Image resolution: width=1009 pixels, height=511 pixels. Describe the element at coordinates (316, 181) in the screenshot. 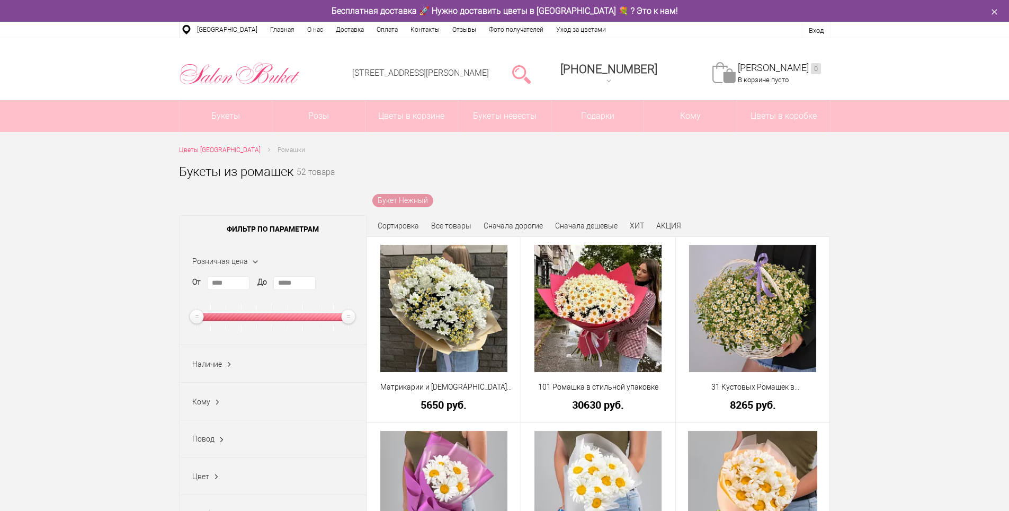

I see `small: 52 товара` at that location.